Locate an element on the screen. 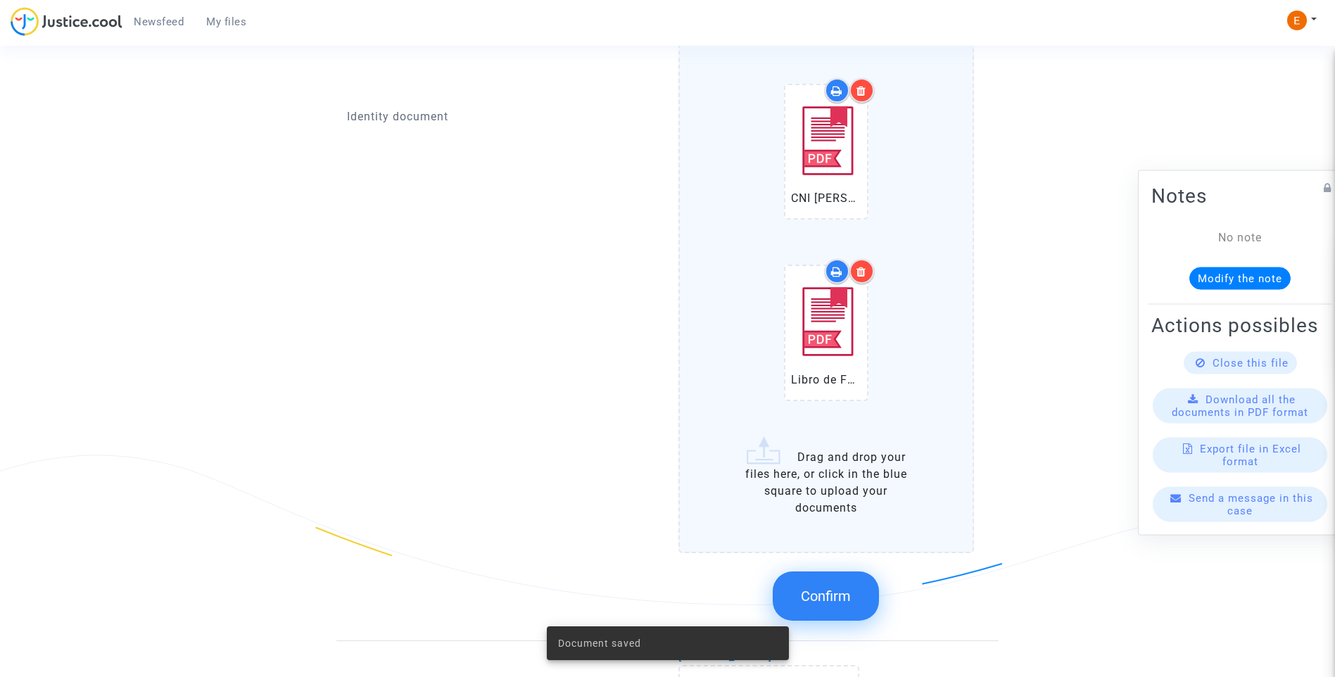 The image size is (1335, 677). img: ACg8ocIeiFvHKe4dA5oeRFd_CiCnuxWUEc1A2wYhRJE3TTWt=s96-c is located at coordinates (1297, 20).